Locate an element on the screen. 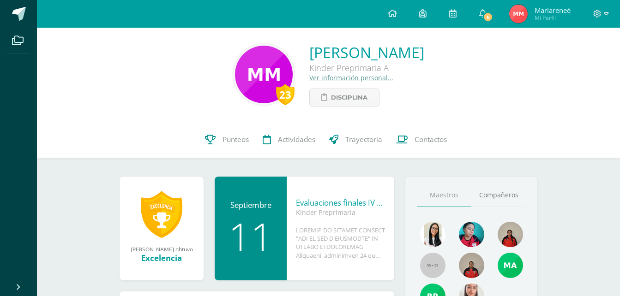 The image size is (620, 296). span: Trayectoria is located at coordinates (364, 139).